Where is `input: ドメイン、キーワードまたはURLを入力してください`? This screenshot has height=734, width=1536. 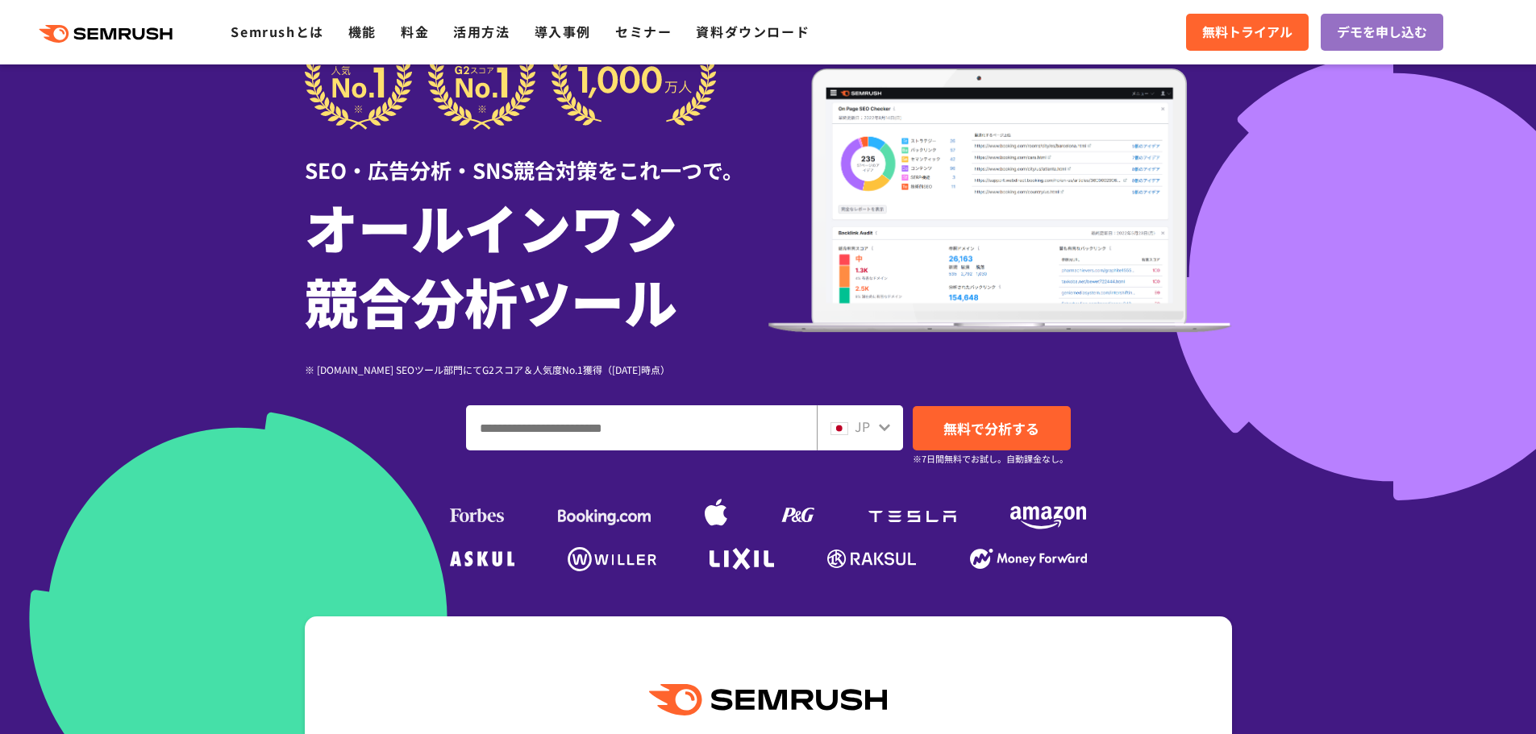 input: ドメイン、キーワードまたはURLを入力してください is located at coordinates (641, 428).